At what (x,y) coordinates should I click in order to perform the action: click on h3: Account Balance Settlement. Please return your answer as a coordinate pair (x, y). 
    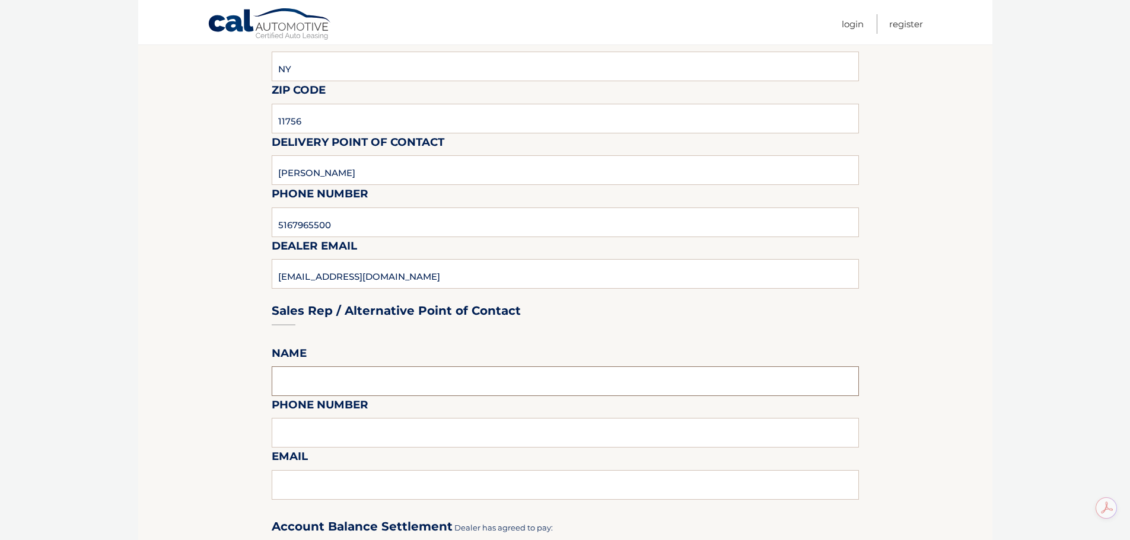
    Looking at the image, I should click on (362, 527).